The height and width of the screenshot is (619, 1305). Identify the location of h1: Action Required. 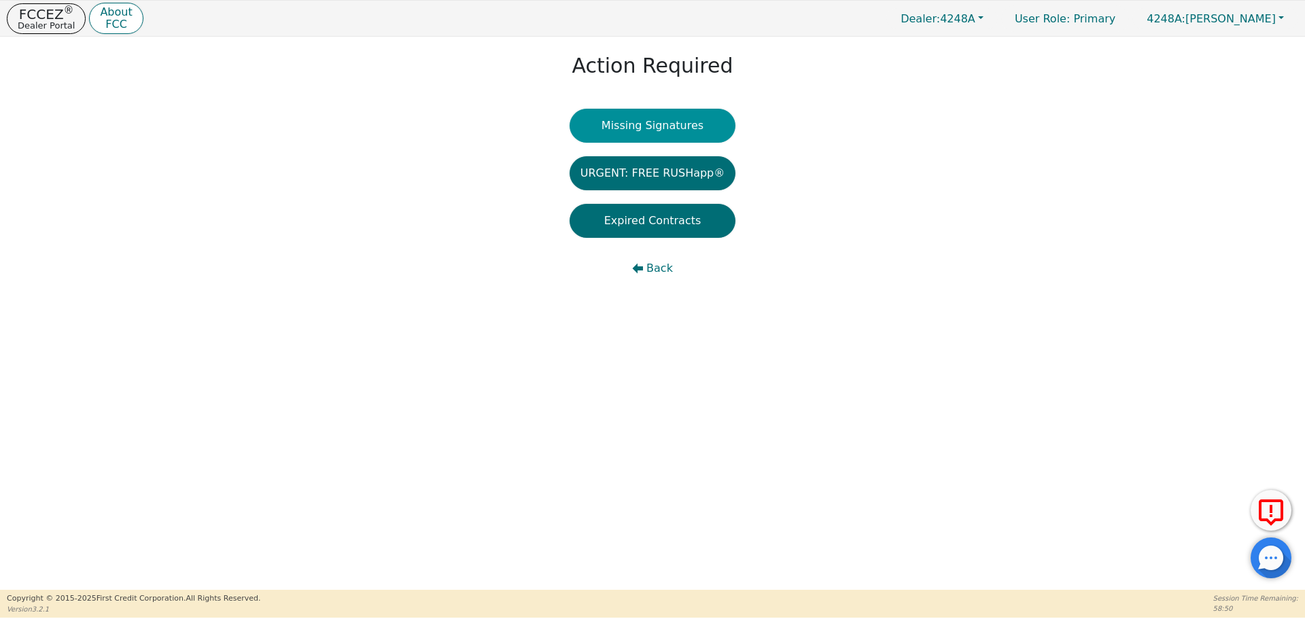
(652, 66).